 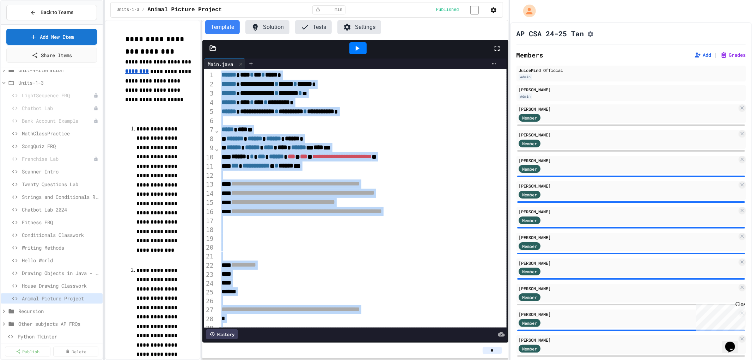 I want to click on span: Bank Account Example, so click(x=57, y=121).